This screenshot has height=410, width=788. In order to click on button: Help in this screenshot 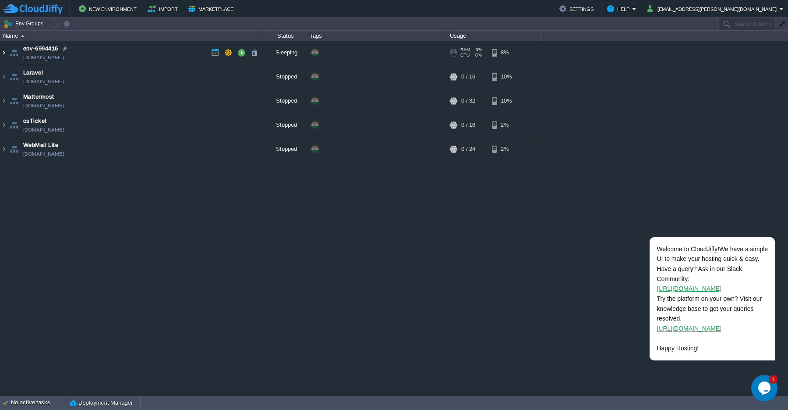, I will do `click(620, 9)`.